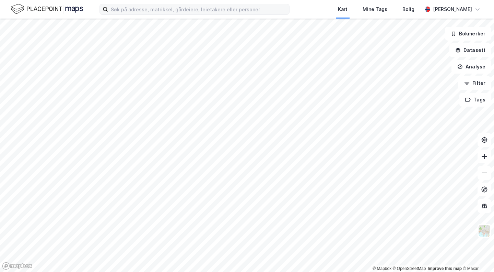  I want to click on button: Bokmerker, so click(468, 34).